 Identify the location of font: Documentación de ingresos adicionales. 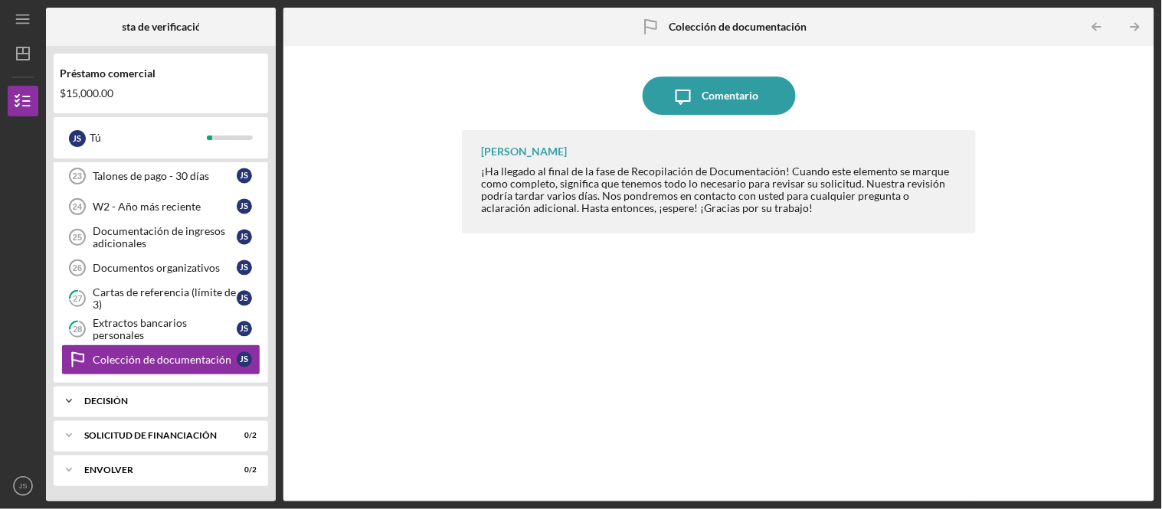
(159, 237).